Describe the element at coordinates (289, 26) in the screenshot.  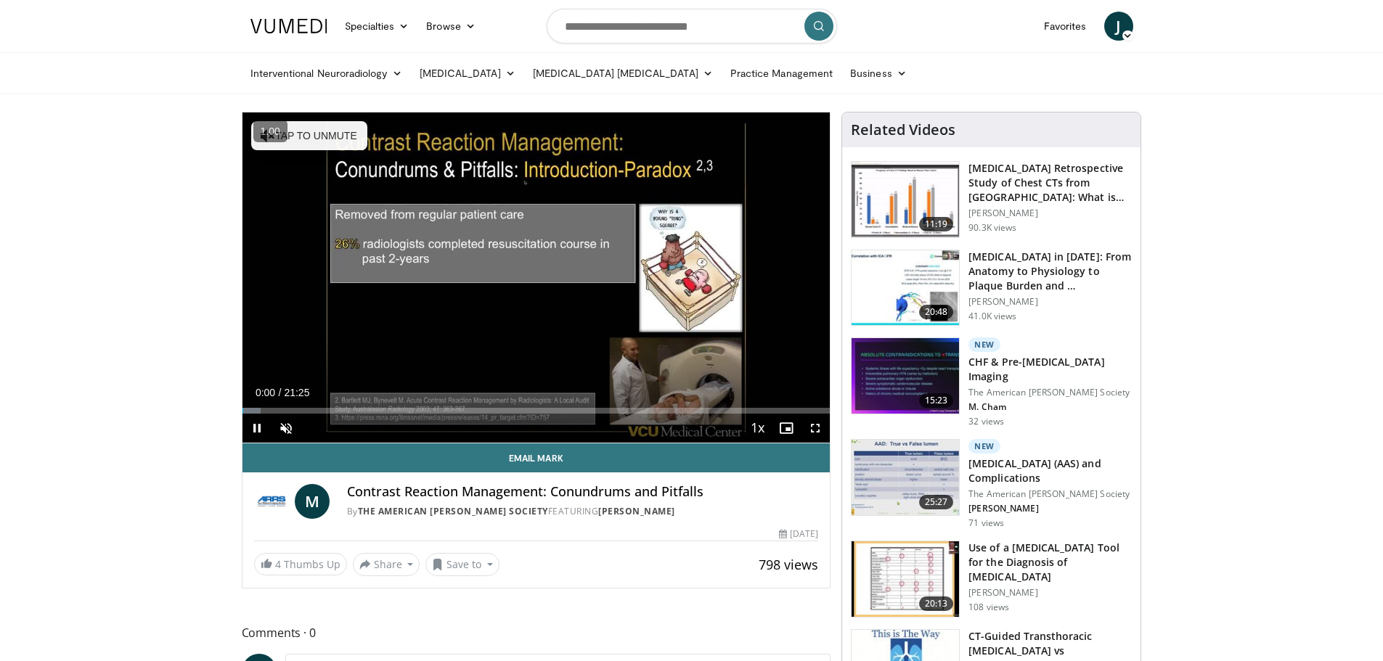
I see `img: VuMedi Logo` at that location.